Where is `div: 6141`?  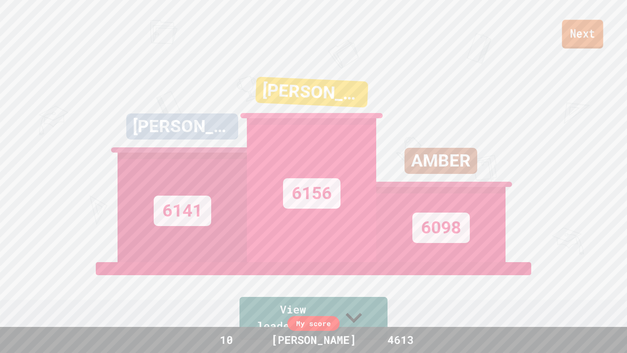
div: 6141 is located at coordinates (182, 211).